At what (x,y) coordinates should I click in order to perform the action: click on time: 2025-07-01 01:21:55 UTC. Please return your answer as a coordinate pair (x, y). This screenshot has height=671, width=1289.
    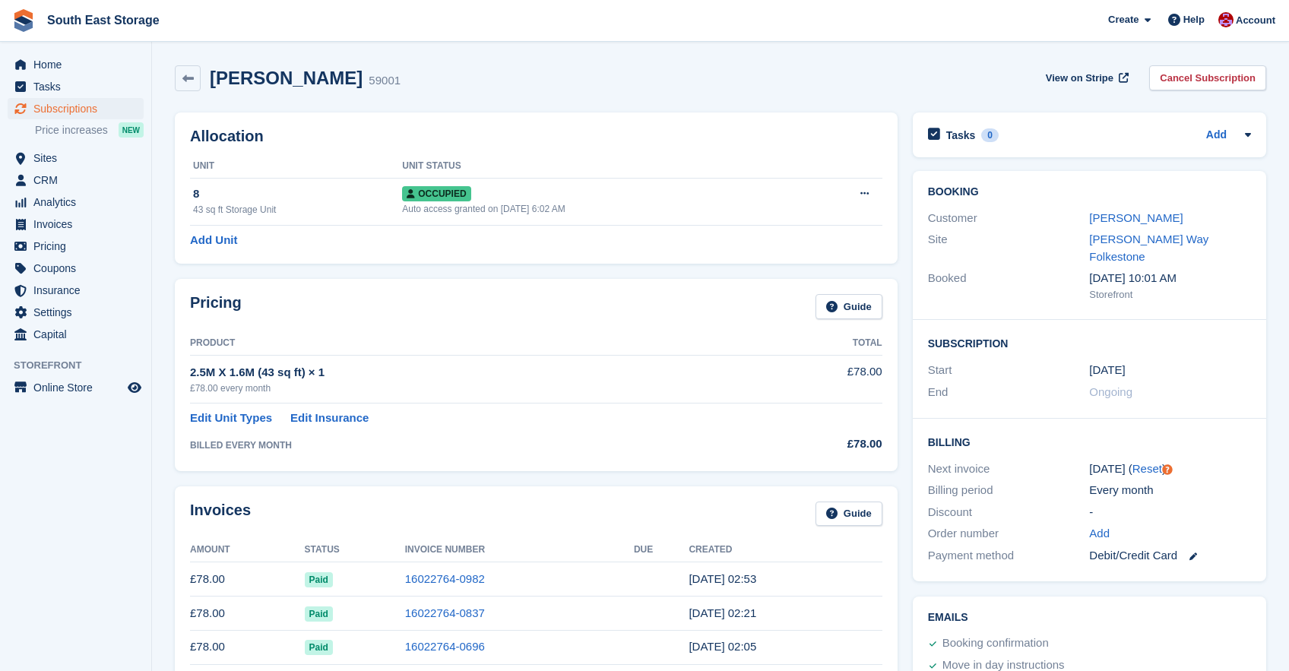
    Looking at the image, I should click on (722, 612).